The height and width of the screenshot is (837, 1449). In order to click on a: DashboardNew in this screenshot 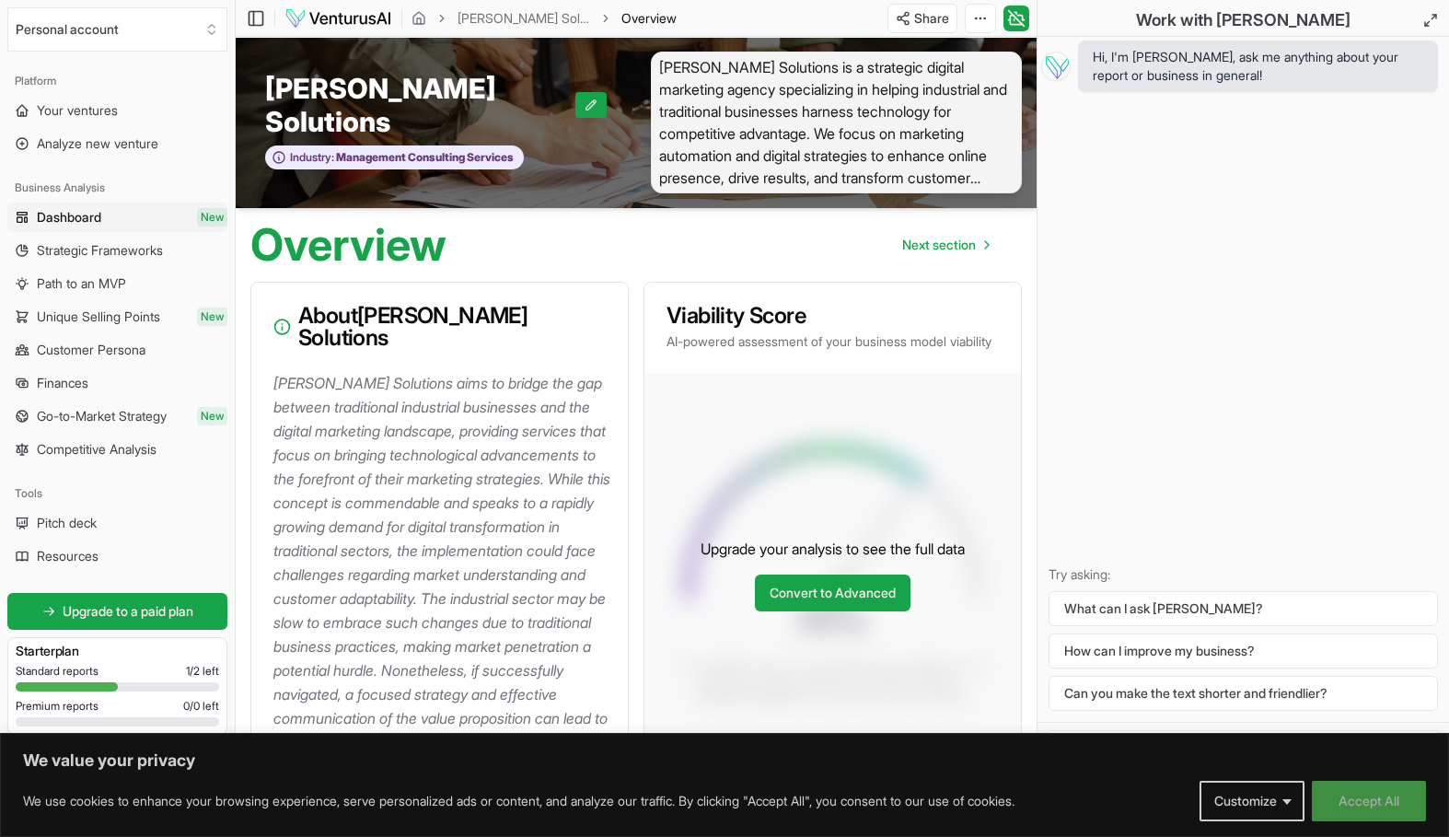, I will do `click(117, 217)`.